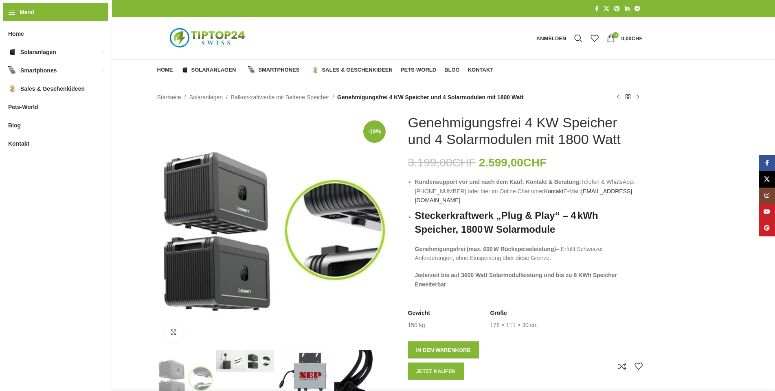 The width and height of the screenshot is (775, 391). I want to click on bdi: 3.199,00, so click(442, 163).